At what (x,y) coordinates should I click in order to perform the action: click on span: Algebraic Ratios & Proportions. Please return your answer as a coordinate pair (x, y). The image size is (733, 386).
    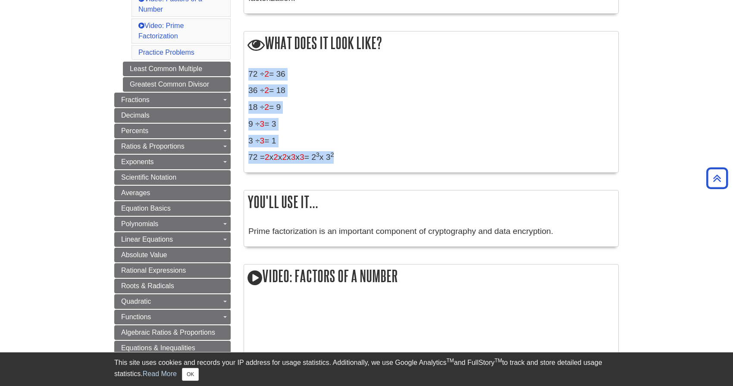
    Looking at the image, I should click on (168, 333).